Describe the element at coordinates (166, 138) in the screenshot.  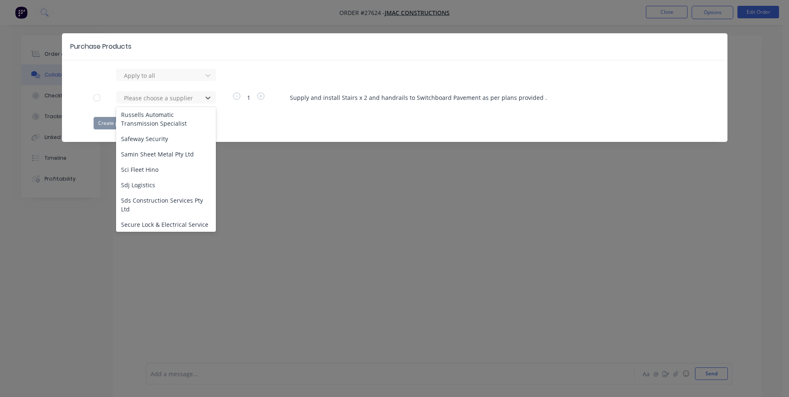
I see `div: Safeway Security` at that location.